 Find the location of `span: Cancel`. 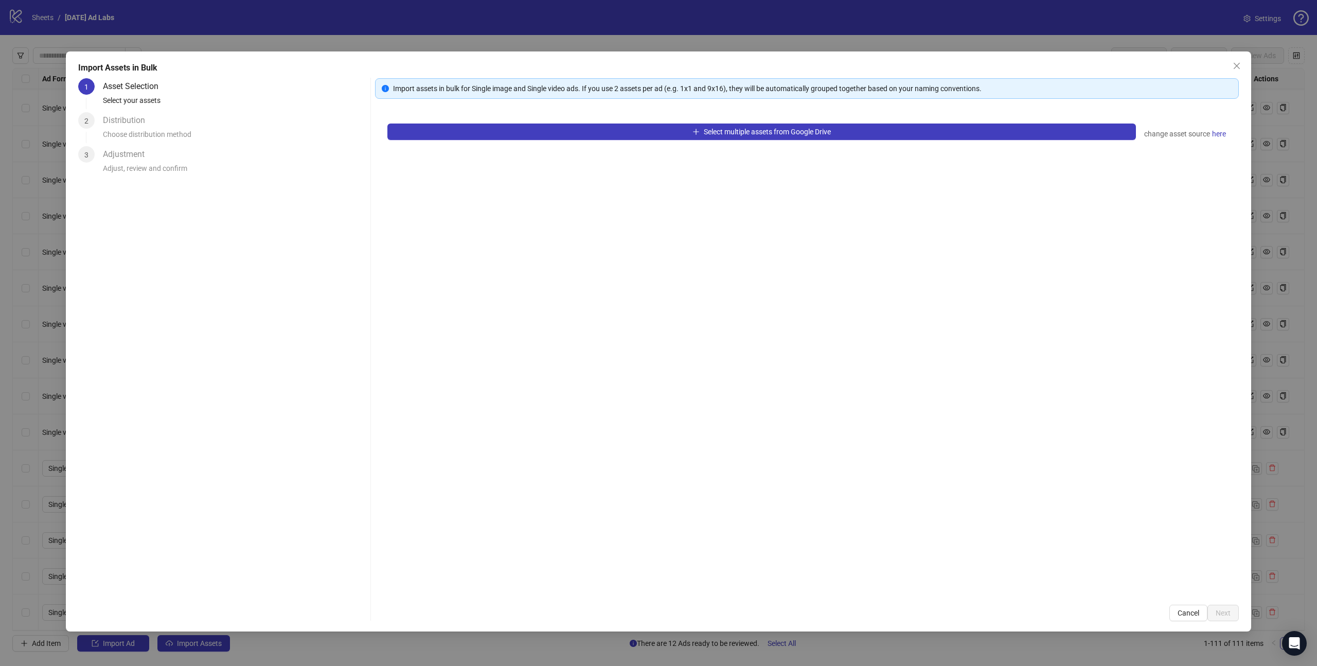

span: Cancel is located at coordinates (1189, 613).